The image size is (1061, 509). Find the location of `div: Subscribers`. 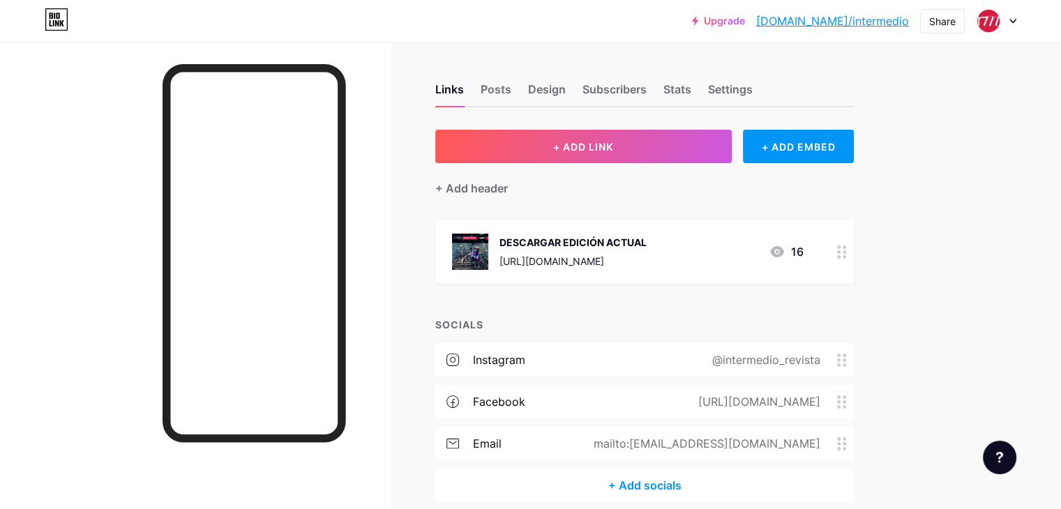

div: Subscribers is located at coordinates (615, 93).